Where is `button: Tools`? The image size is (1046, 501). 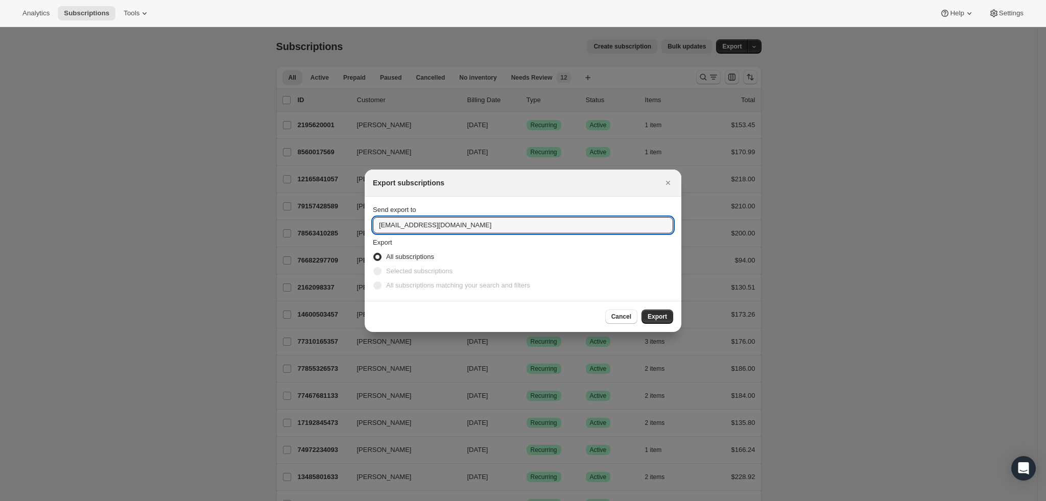 button: Tools is located at coordinates (136, 13).